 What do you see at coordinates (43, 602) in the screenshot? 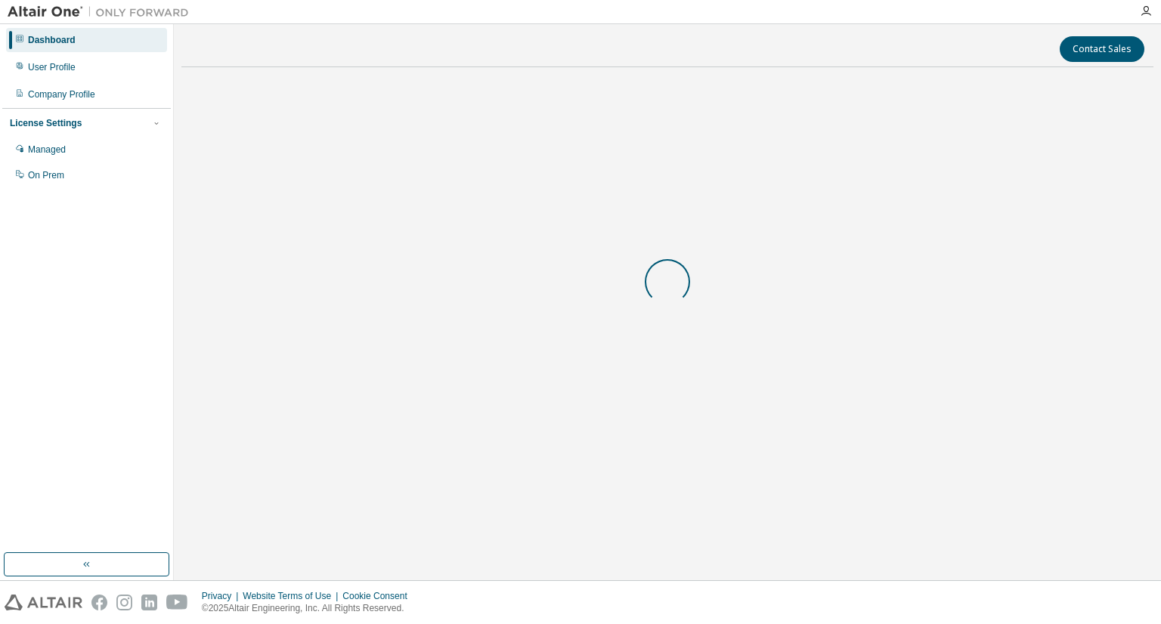
I see `img: altair_logo.svg` at bounding box center [43, 602].